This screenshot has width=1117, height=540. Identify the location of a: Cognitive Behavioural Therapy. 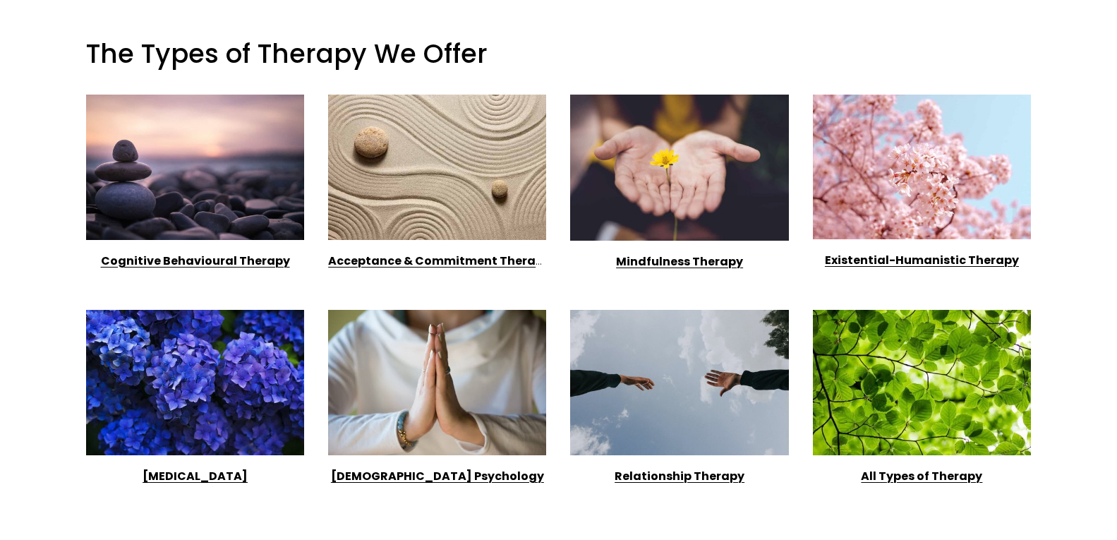
(195, 260).